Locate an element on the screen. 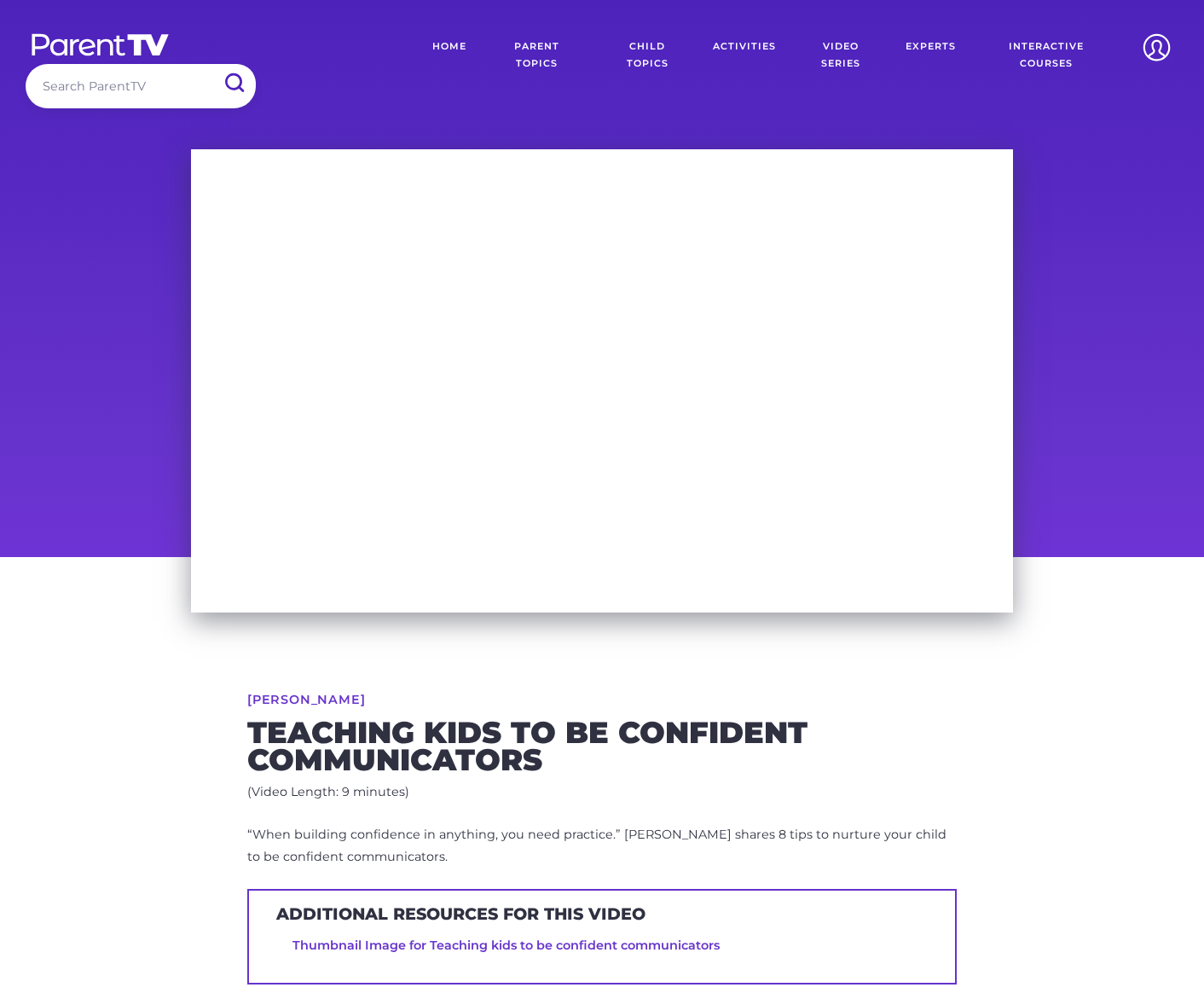  h3: Additional resources for this video is located at coordinates (460, 913).